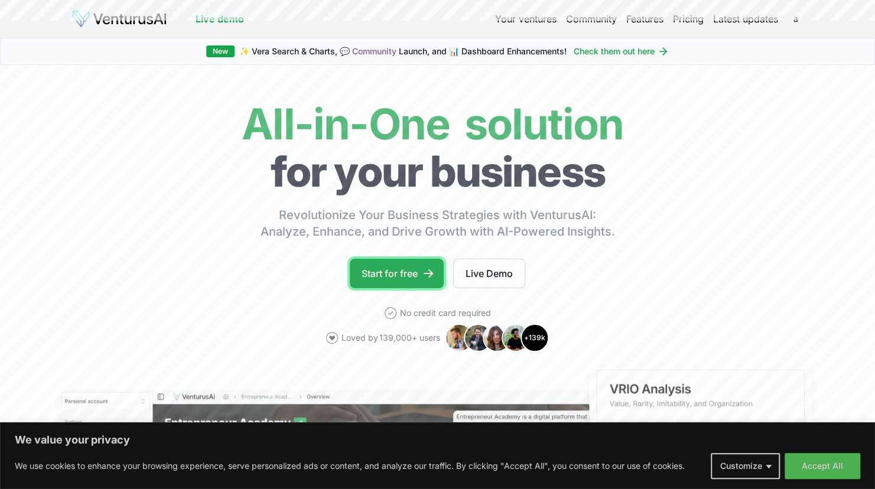  What do you see at coordinates (459, 338) in the screenshot?
I see `img: Avatar 1` at bounding box center [459, 338].